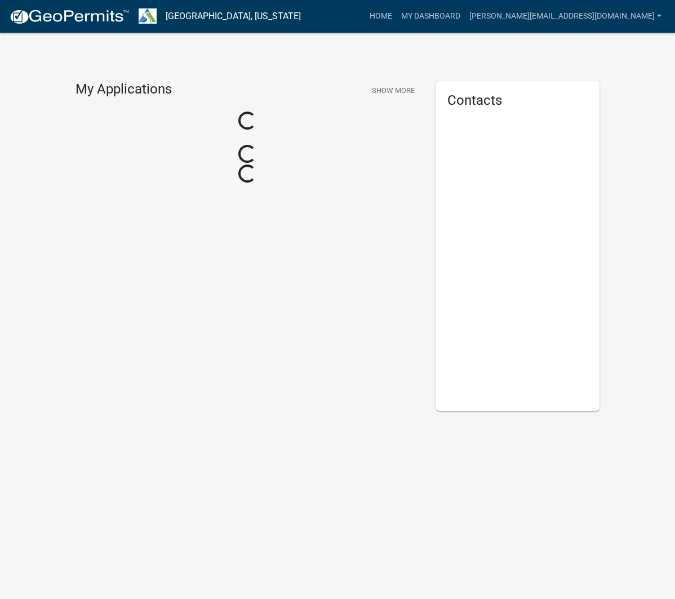 The image size is (675, 599). I want to click on h4: My Applications, so click(123, 90).